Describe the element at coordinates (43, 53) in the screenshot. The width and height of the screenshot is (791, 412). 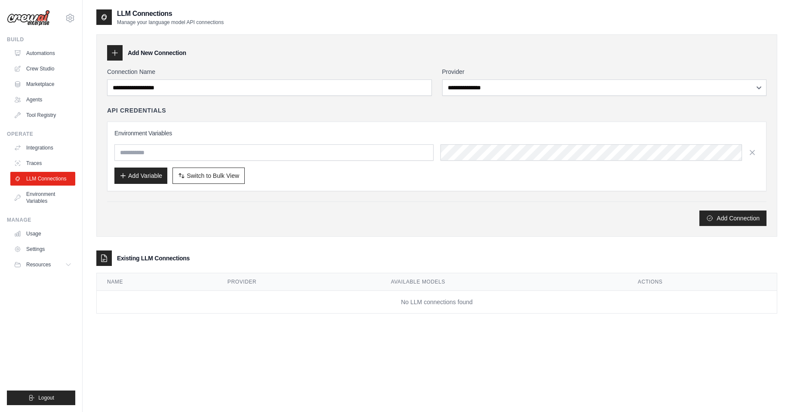
I see `a: Automations` at that location.